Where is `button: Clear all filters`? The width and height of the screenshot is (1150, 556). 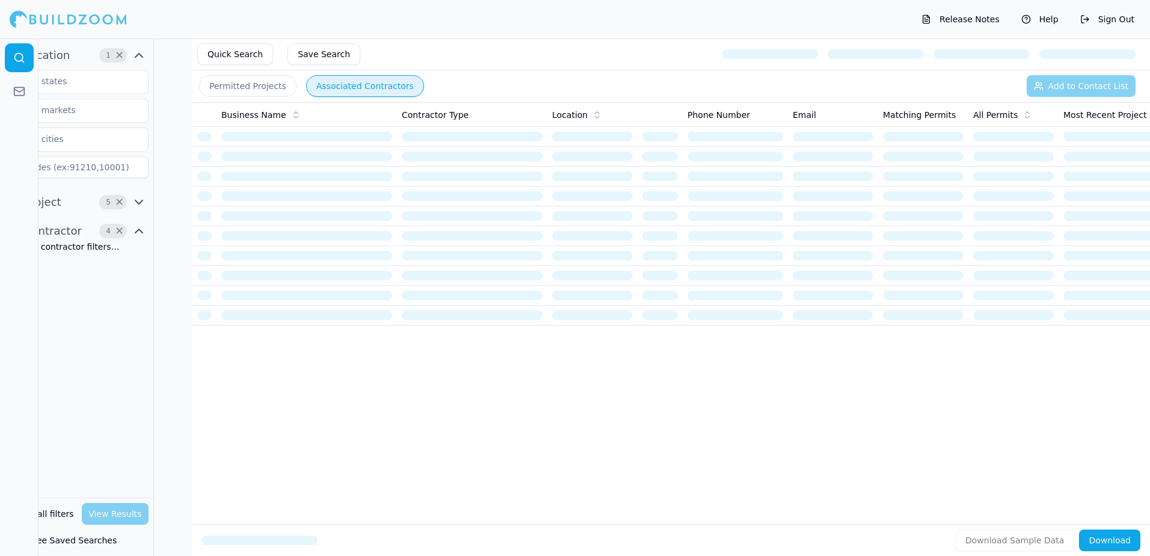 button: Clear all filters is located at coordinates (43, 514).